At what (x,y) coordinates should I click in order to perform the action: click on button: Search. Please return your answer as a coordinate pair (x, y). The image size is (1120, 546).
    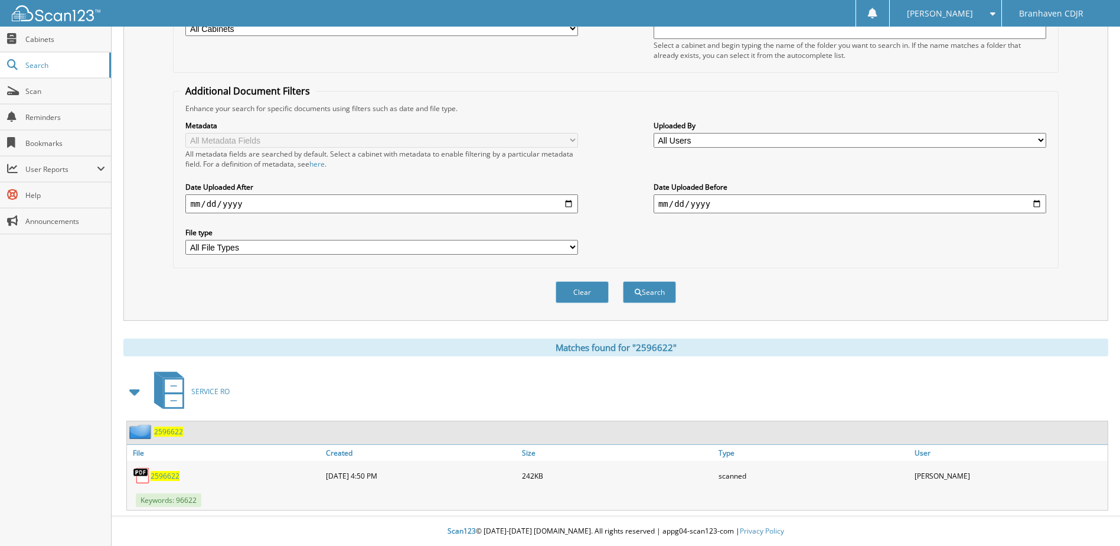
    Looking at the image, I should click on (650, 292).